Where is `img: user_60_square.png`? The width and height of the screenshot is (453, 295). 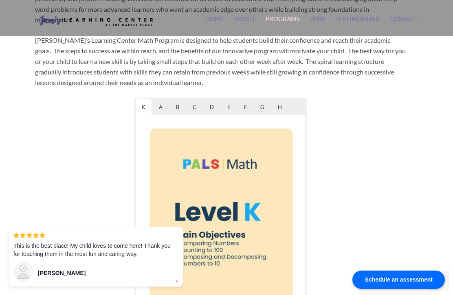
img: user_60_square.png is located at coordinates (23, 272).